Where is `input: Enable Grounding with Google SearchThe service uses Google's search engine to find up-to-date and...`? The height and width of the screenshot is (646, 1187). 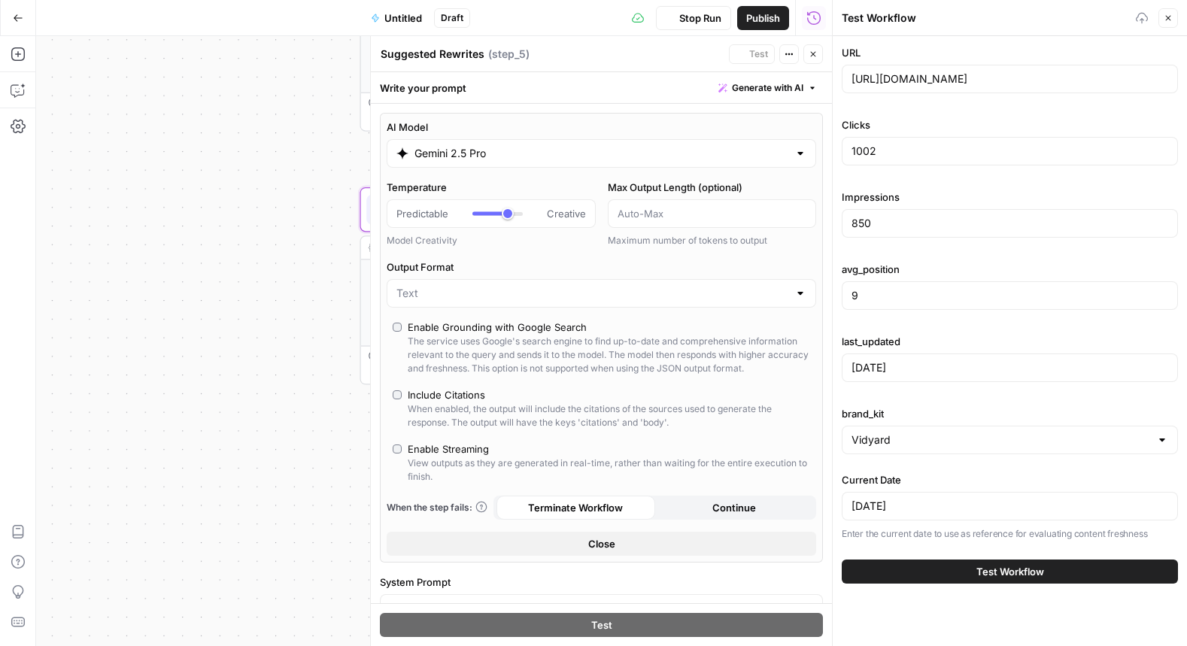 input: Enable Grounding with Google SearchThe service uses Google's search engine to find up-to-date and... is located at coordinates (397, 327).